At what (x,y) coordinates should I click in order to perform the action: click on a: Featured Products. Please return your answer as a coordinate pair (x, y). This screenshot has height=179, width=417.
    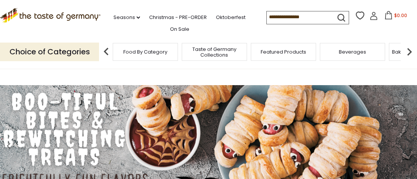
    Looking at the image, I should click on (283, 52).